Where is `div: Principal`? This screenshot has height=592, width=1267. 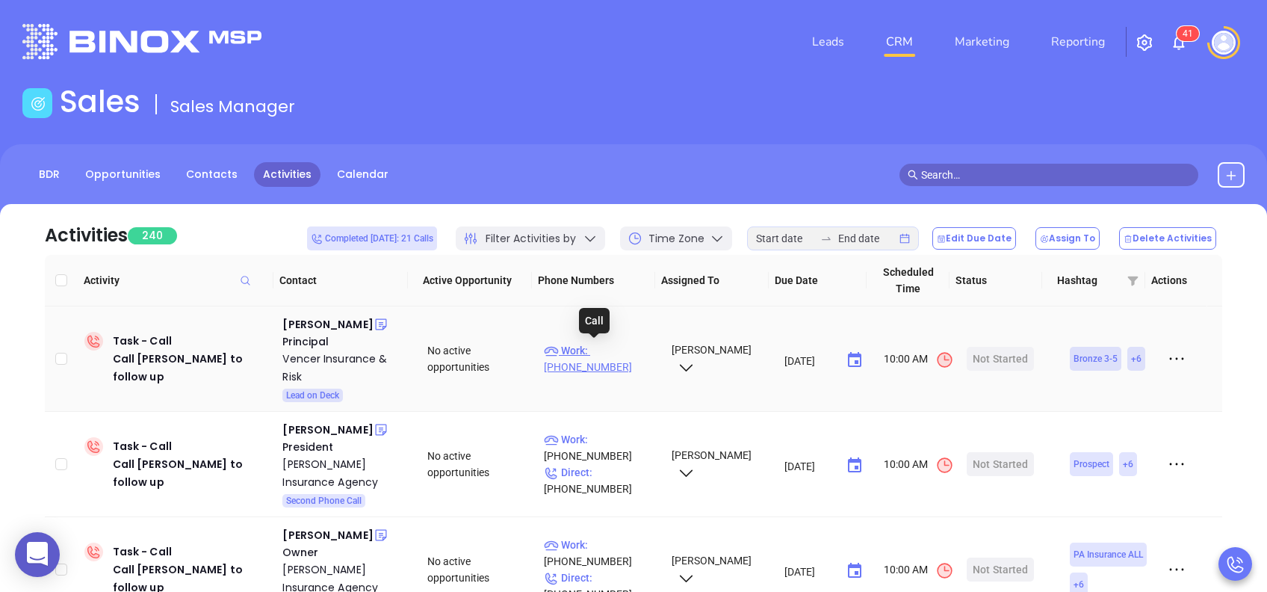
div: Principal is located at coordinates (344, 341).